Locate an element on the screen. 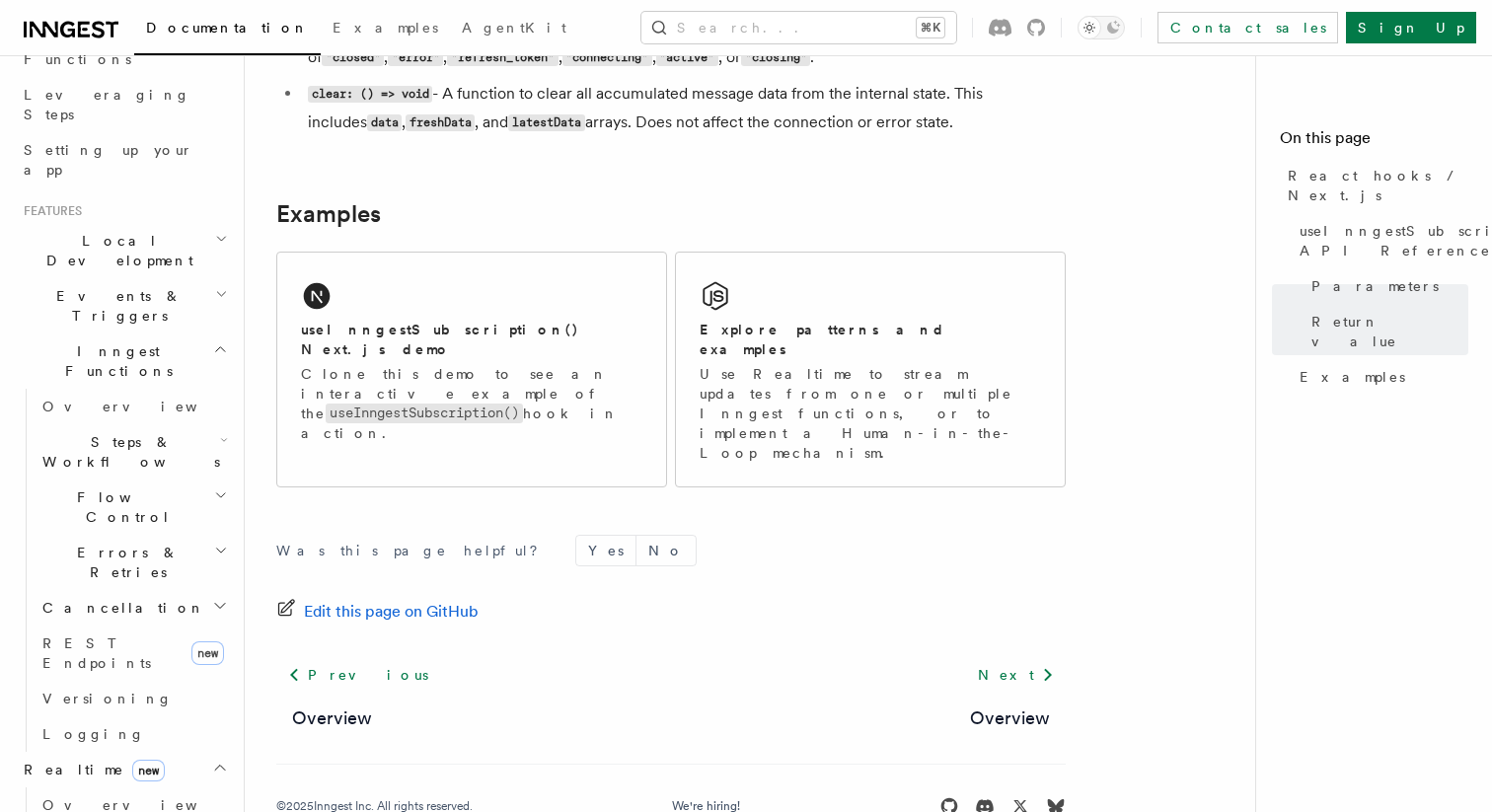 Image resolution: width=1492 pixels, height=812 pixels. code: "closed" is located at coordinates (352, 58).